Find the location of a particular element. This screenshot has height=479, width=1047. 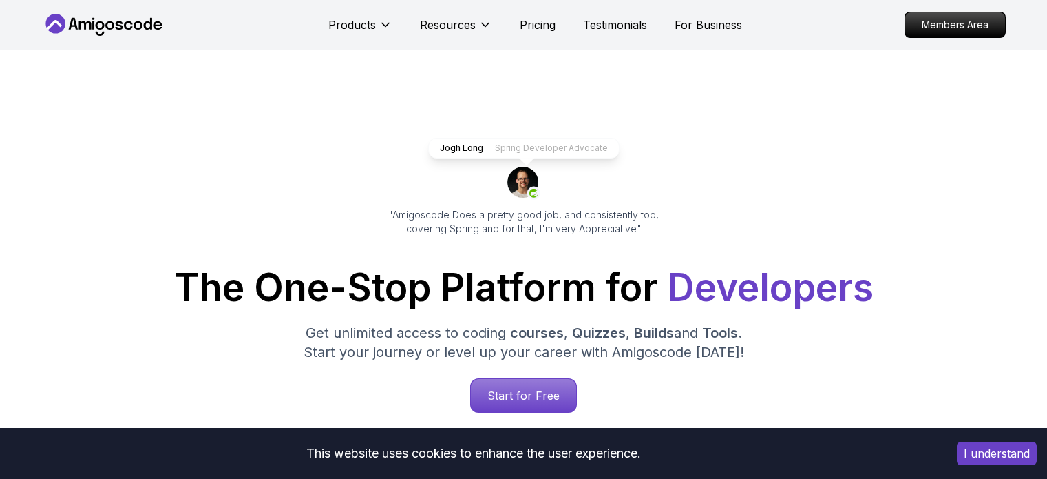

a: Testimonials is located at coordinates (615, 25).